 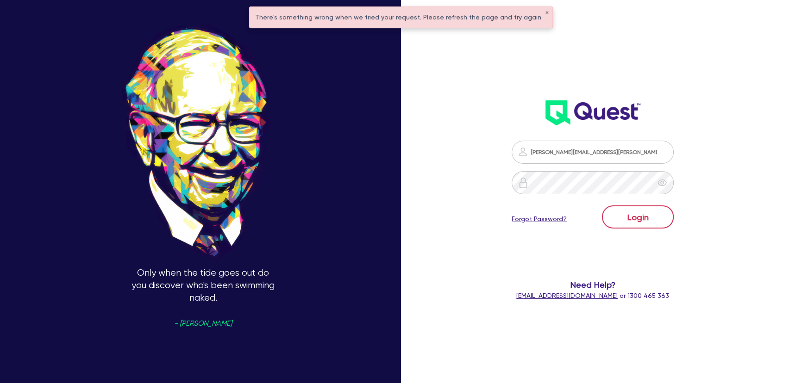 What do you see at coordinates (401, 17) in the screenshot?
I see `div: There's something wrong when we tried your request. Please refresh the page and try again` at bounding box center [401, 17].